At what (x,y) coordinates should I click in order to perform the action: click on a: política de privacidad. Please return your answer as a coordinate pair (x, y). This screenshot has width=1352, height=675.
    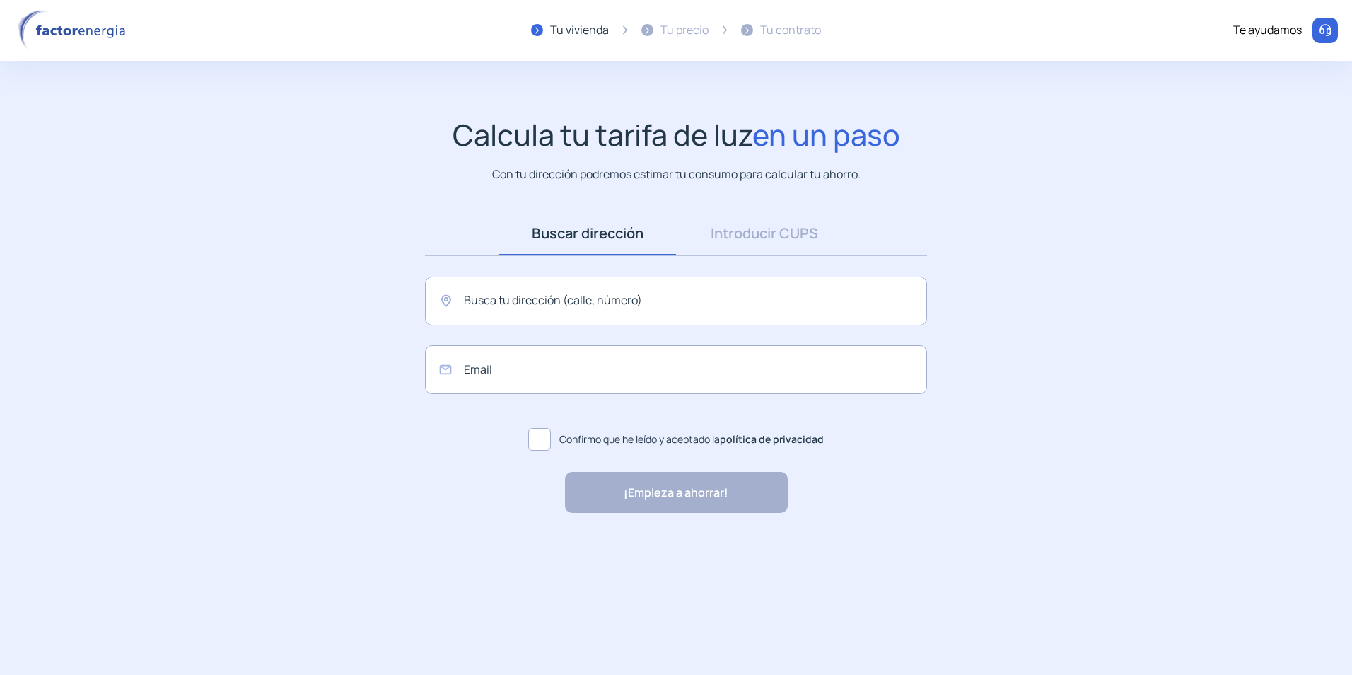
    Looking at the image, I should click on (772, 438).